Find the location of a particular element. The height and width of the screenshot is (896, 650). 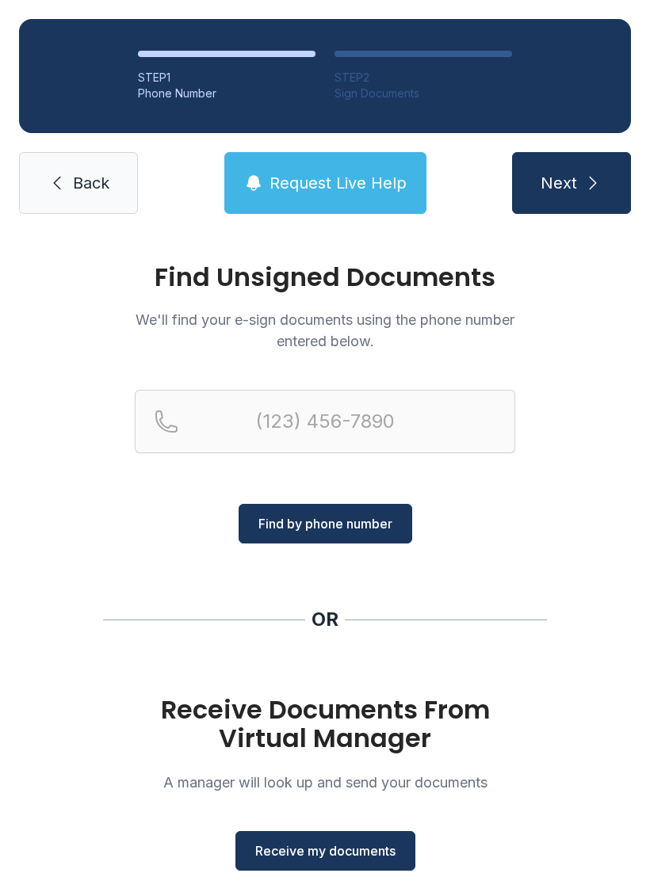

h1: Find Unsigned Documents is located at coordinates (325, 277).